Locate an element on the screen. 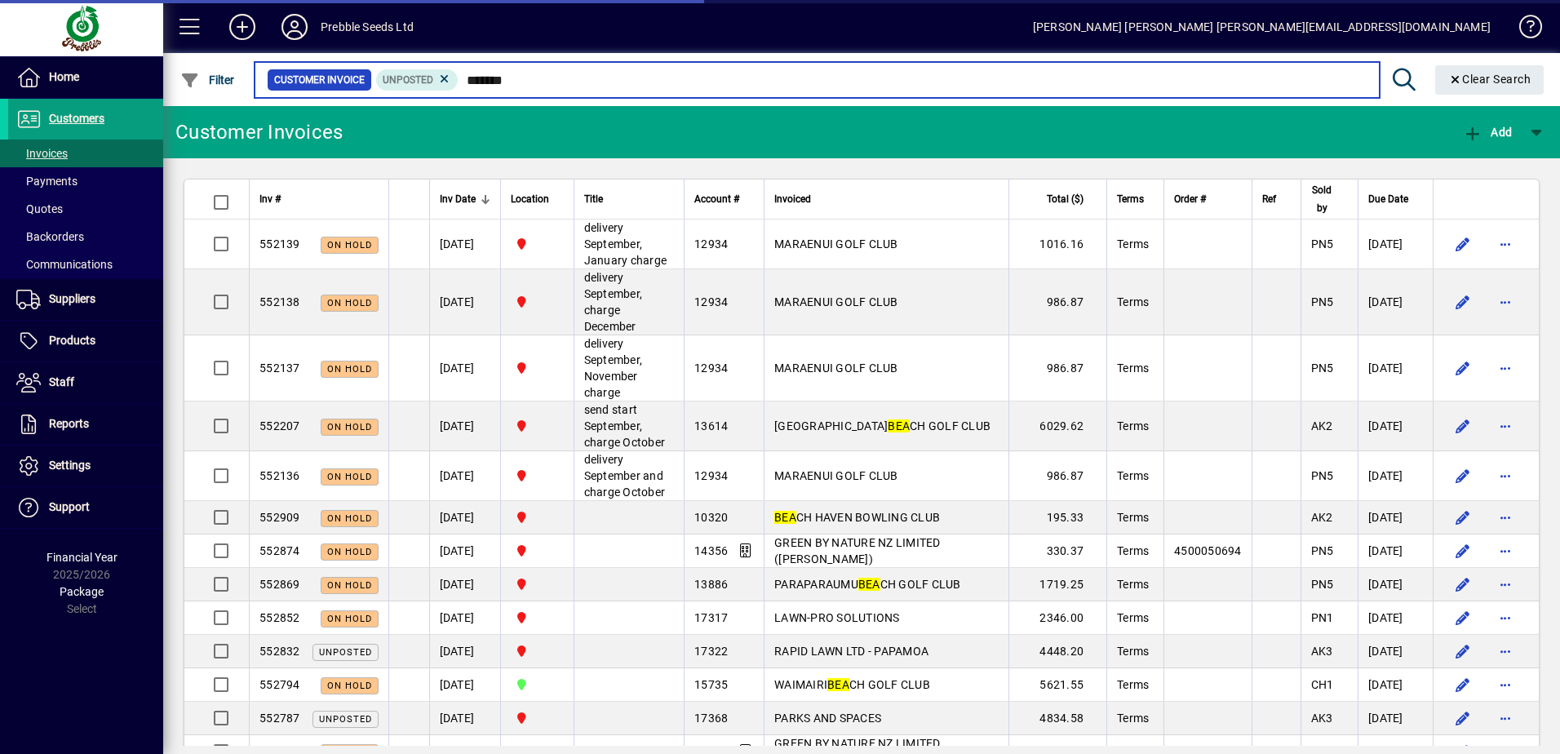  span: Products is located at coordinates (72, 340).